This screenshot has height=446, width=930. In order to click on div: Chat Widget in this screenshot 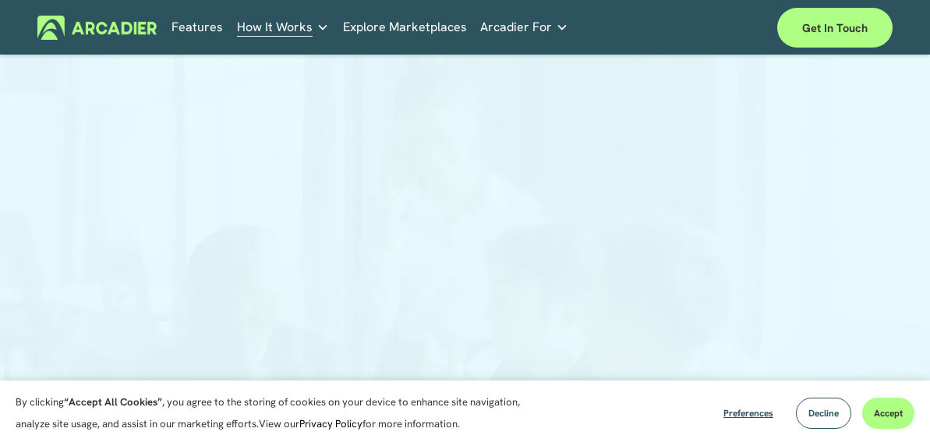, I will do `click(891, 408)`.